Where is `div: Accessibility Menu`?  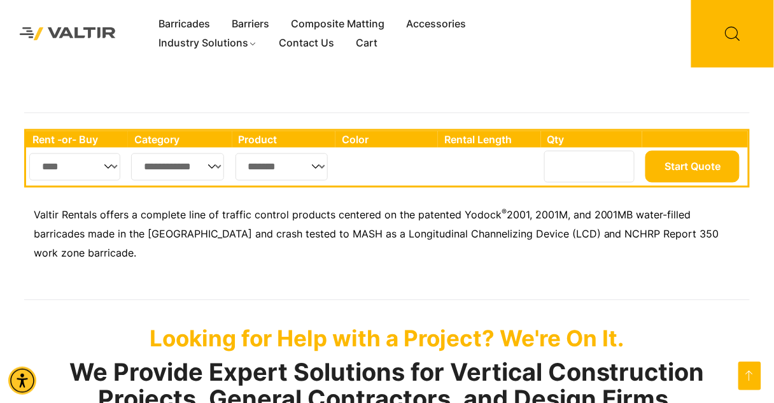 div: Accessibility Menu is located at coordinates (22, 381).